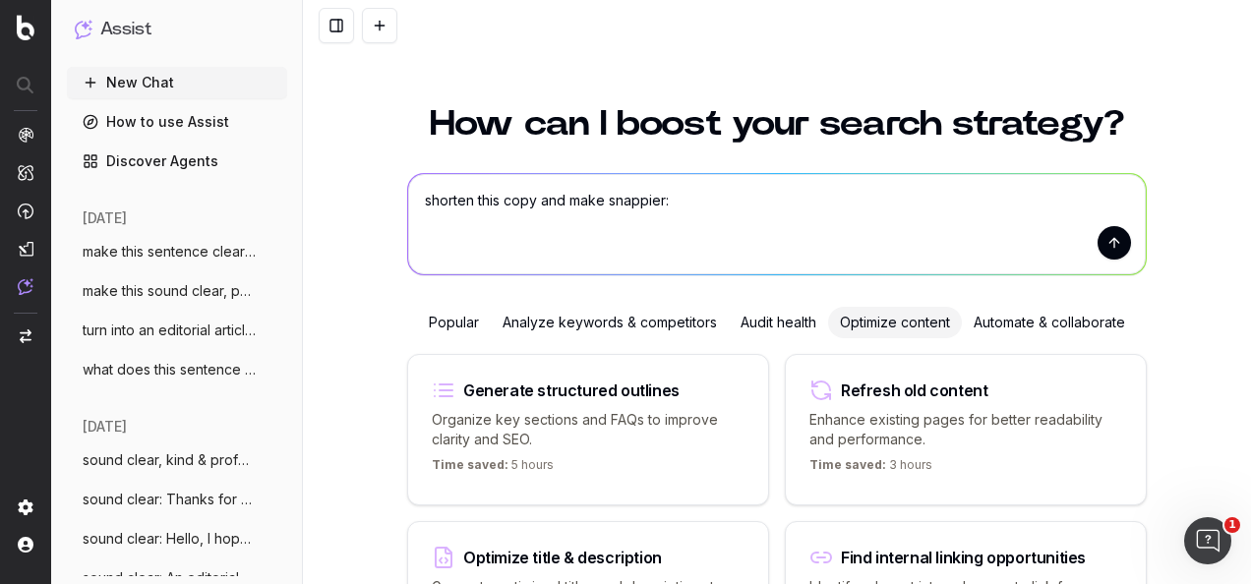 Image resolution: width=1251 pixels, height=584 pixels. What do you see at coordinates (454, 323) in the screenshot?
I see `div: Popular` at bounding box center [454, 323].